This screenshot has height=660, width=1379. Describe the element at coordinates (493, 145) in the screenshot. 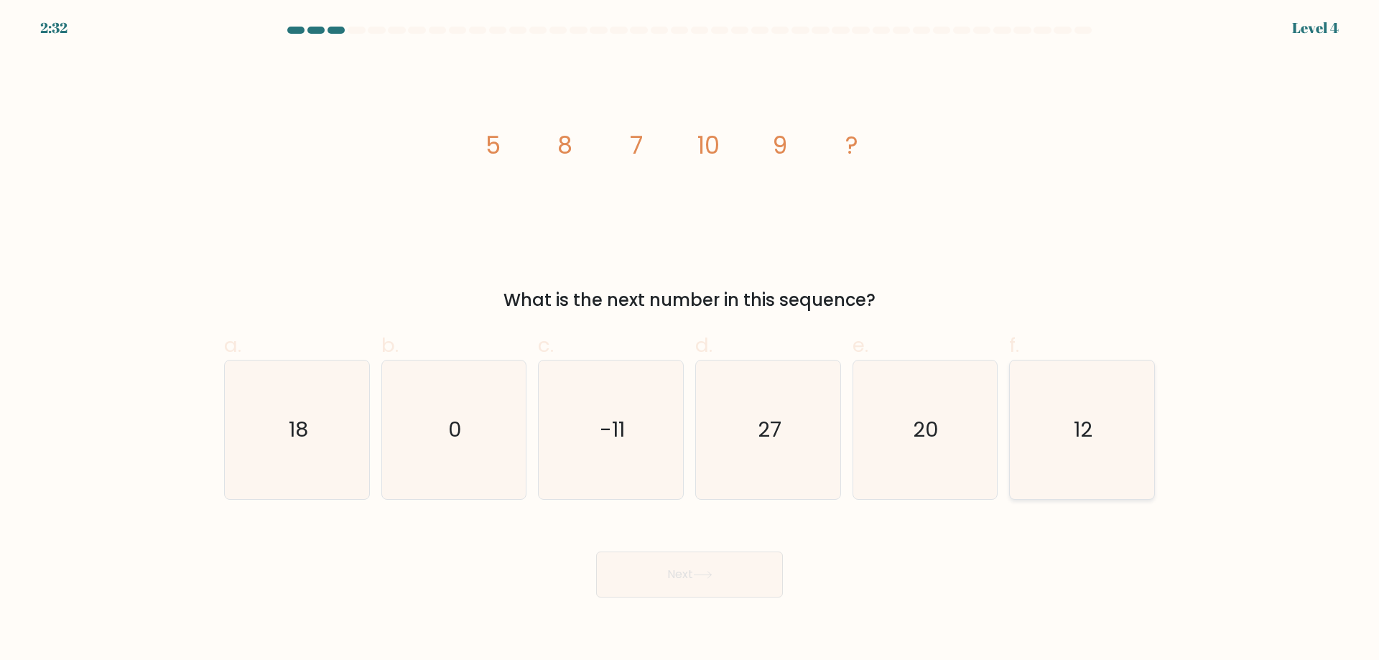

I see `tspan: 5` at that location.